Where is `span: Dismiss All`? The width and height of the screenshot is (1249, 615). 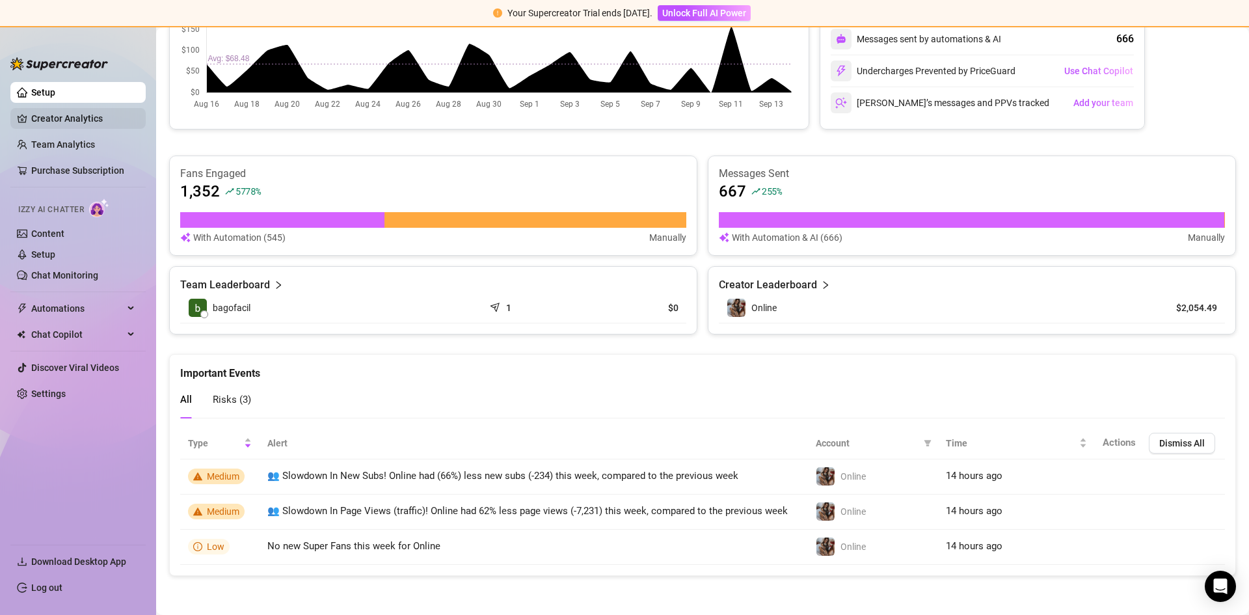
span: Dismiss All is located at coordinates (1182, 443).